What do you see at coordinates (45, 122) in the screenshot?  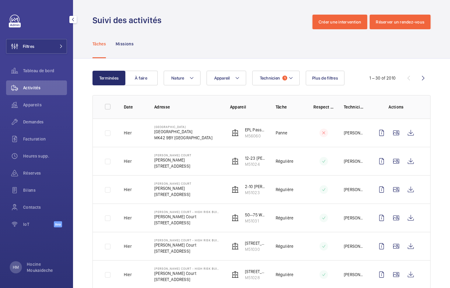 I see `span: Demandes` at bounding box center [45, 122].